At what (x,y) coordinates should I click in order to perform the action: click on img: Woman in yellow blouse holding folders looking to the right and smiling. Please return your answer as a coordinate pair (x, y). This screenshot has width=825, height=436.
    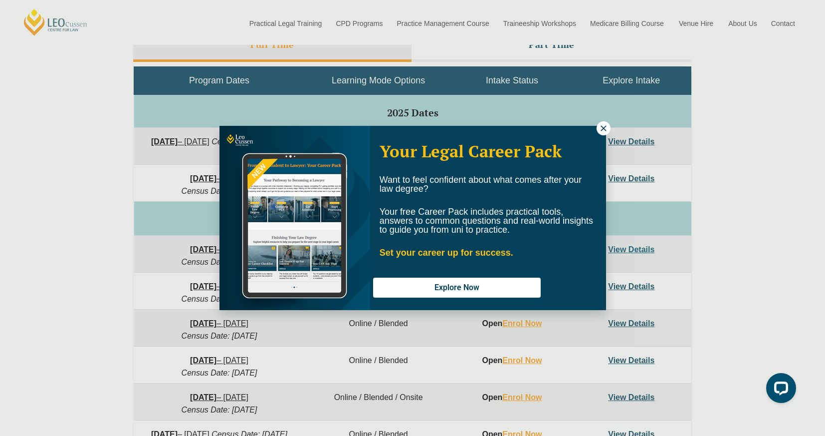
    Looking at the image, I should click on (295, 218).